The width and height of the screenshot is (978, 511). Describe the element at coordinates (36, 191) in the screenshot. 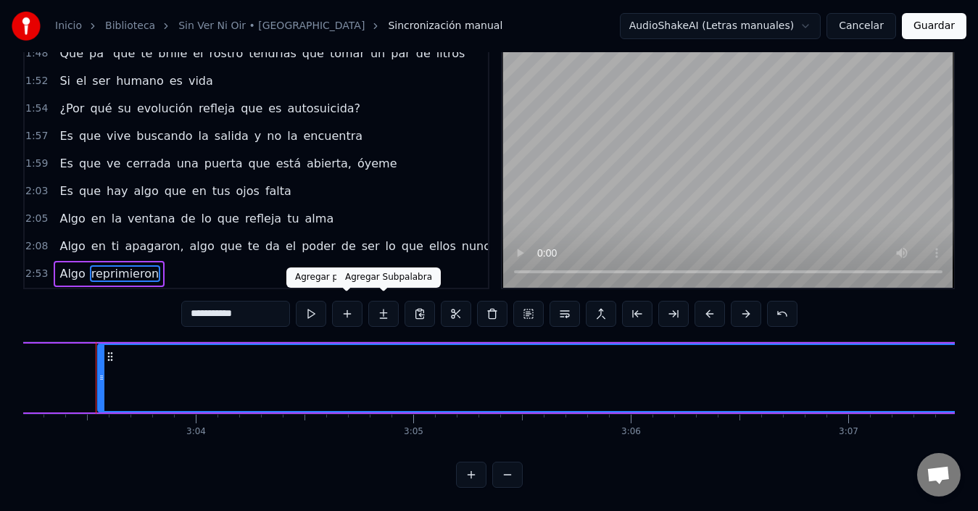

I see `span: 2:03` at that location.